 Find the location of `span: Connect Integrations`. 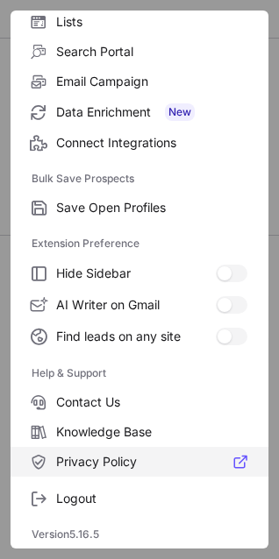

span: Connect Integrations is located at coordinates (152, 143).